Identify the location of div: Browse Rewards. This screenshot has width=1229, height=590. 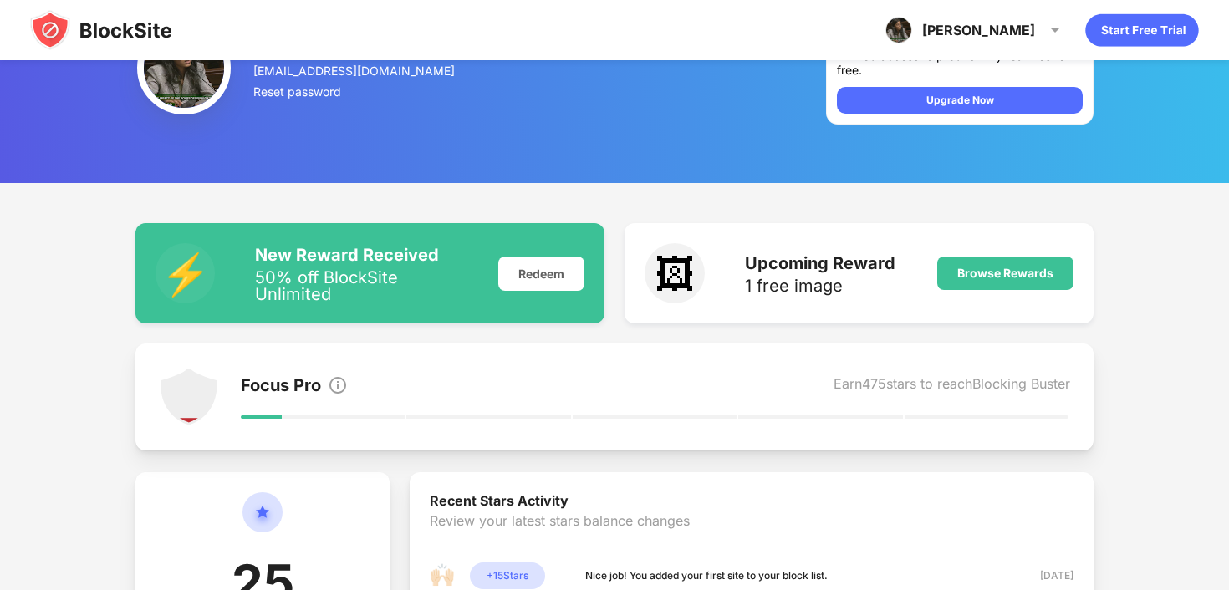
(1005, 273).